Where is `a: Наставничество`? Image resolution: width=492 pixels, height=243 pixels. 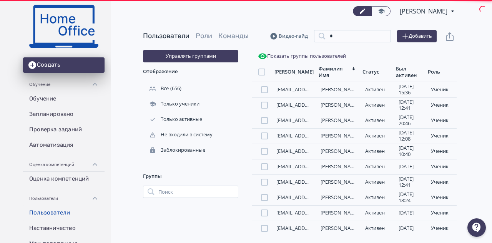 a: Наставничество is located at coordinates (64, 228).